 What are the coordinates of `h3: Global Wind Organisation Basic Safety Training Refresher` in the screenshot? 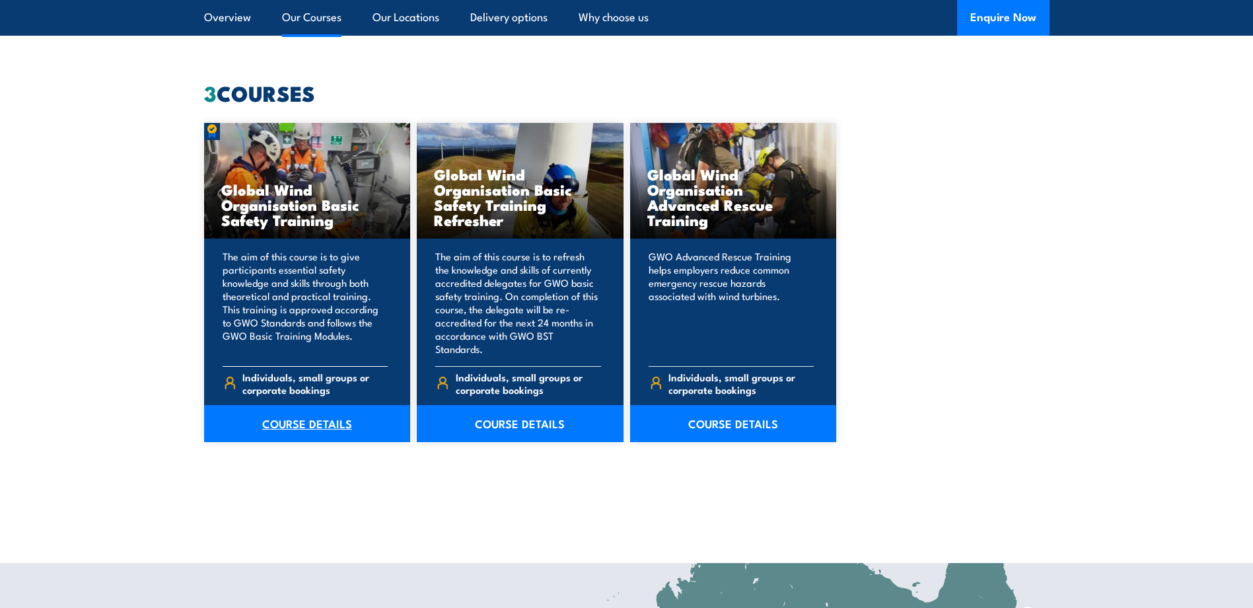 It's located at (520, 197).